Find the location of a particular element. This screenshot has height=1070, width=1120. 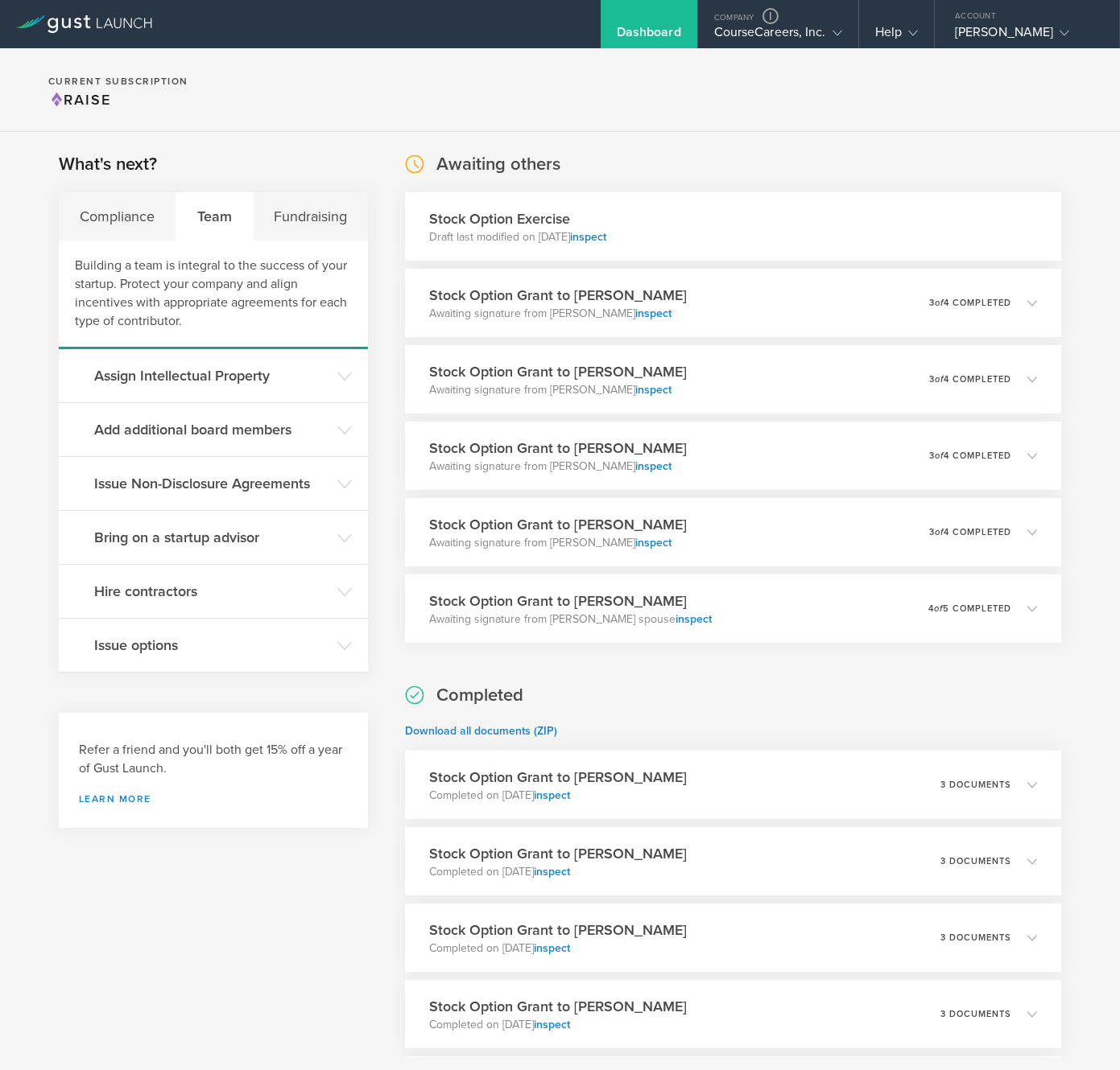

p: 4 5 completed is located at coordinates (969, 609).